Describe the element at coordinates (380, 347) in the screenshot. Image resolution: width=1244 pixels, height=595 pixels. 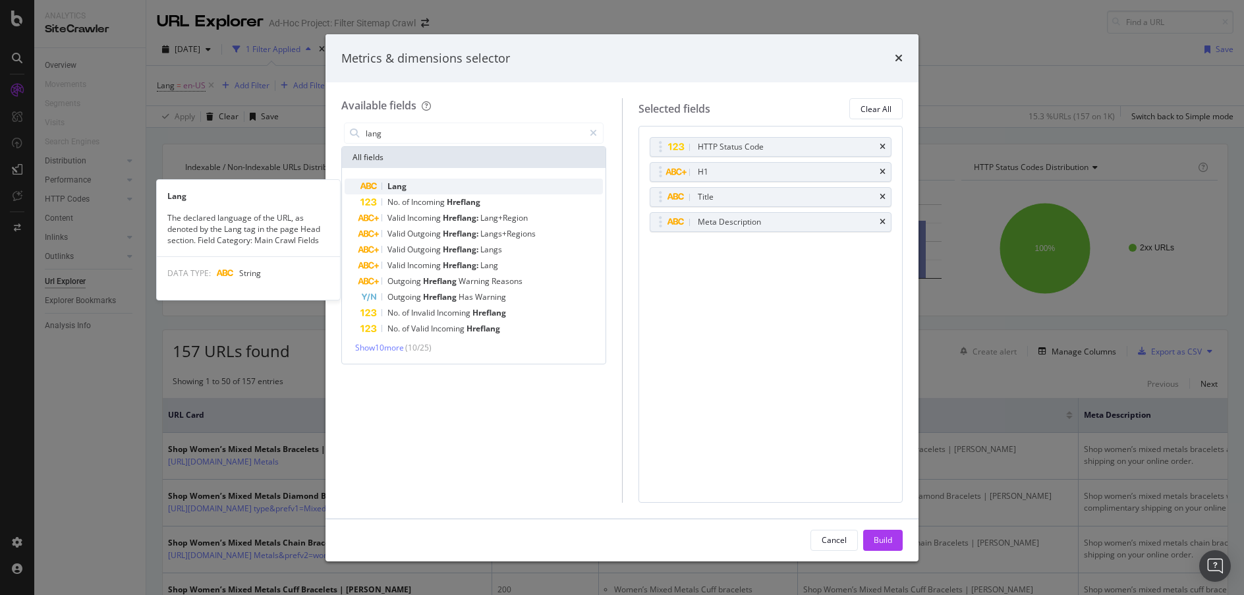
I see `span: Show 10 more` at that location.